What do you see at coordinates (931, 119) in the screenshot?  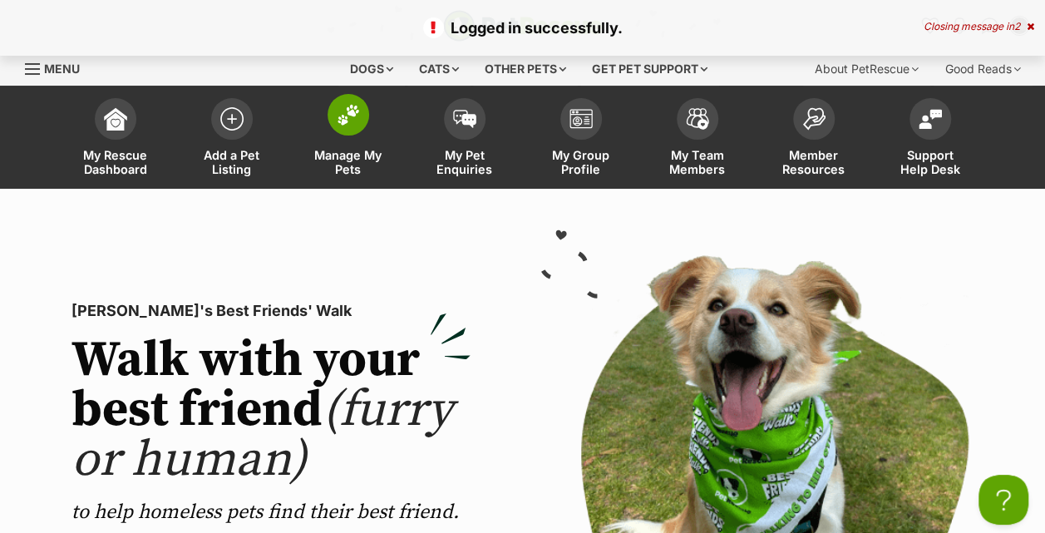 I see `img: help-desk-icon-fdf02630f3aa405de69fd3d07c3f3aa587a6932b1a1747fa1d2bba05be0121f9.svg` at bounding box center [931, 119].